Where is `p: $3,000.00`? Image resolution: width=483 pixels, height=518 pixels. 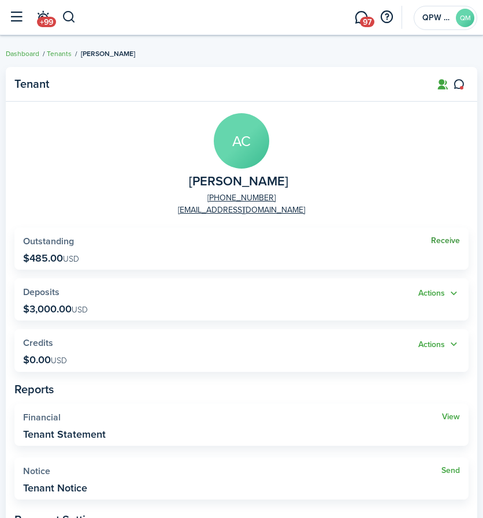 p: $3,000.00 is located at coordinates (55, 309).